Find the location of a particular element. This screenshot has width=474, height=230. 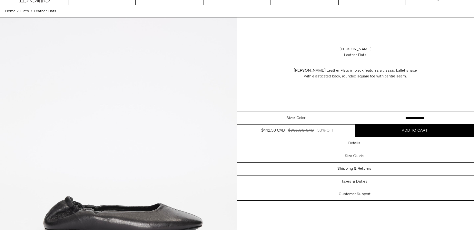

div: $442.50 CAD is located at coordinates (273, 131).